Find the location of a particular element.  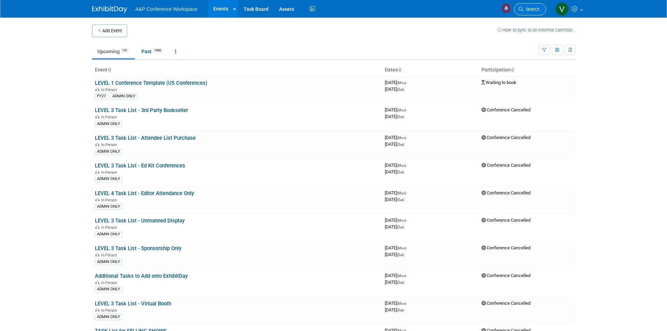

a: Sort by Event Name is located at coordinates (109, 70).